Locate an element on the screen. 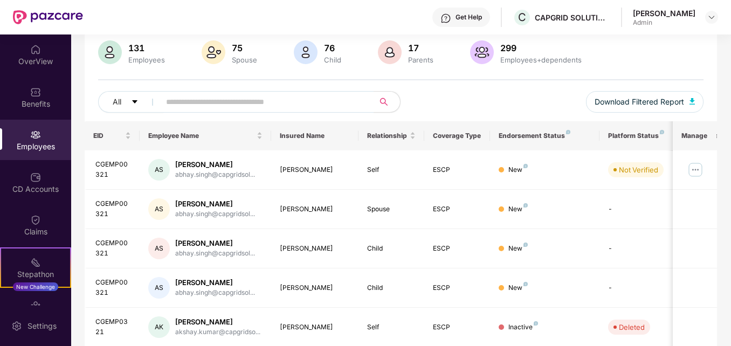  div: akshay.kumar@capgridso... is located at coordinates (218, 332).